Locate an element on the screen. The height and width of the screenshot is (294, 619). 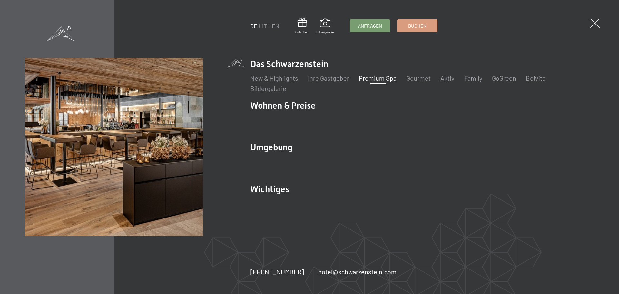
a: EN is located at coordinates (275, 26).